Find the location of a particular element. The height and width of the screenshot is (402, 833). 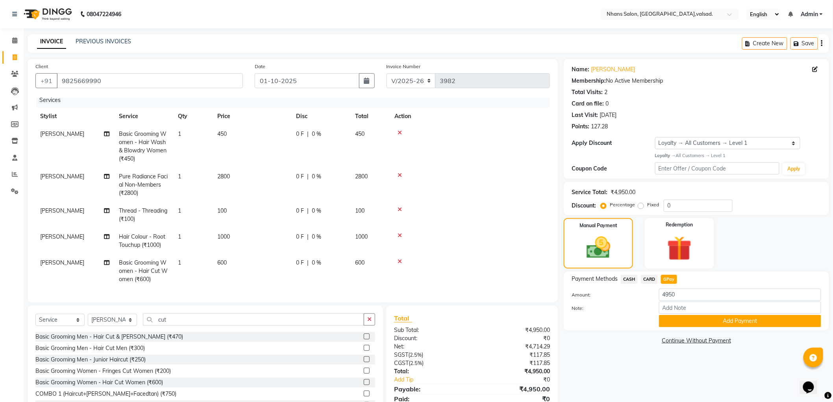

span: CARD is located at coordinates (649, 279).